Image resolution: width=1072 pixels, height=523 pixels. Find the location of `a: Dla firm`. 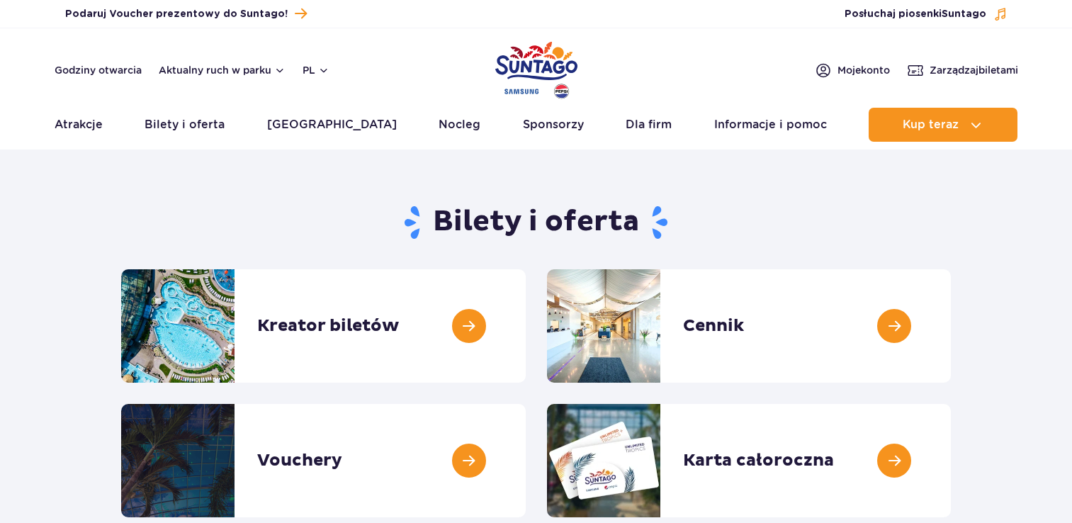

a: Dla firm is located at coordinates (649, 125).